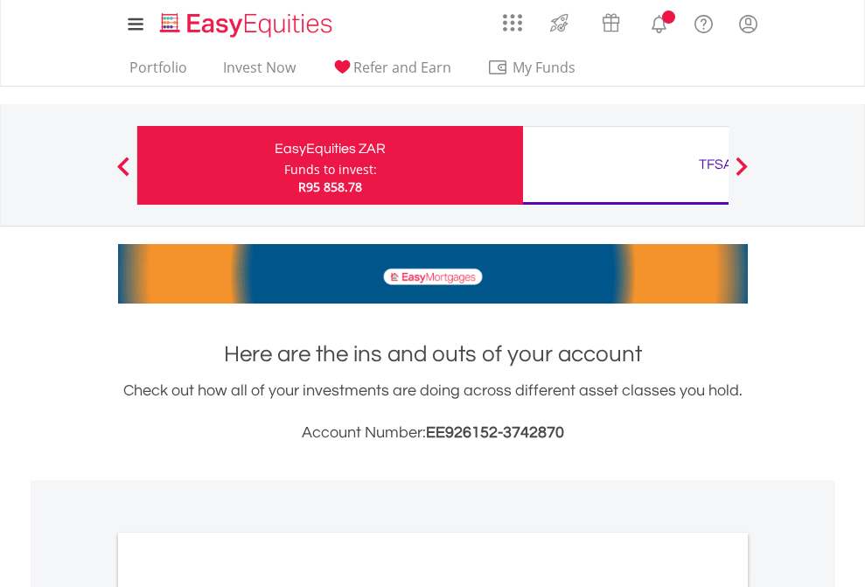 The width and height of the screenshot is (865, 587). Describe the element at coordinates (259, 72) in the screenshot. I see `a: Invest Now` at that location.